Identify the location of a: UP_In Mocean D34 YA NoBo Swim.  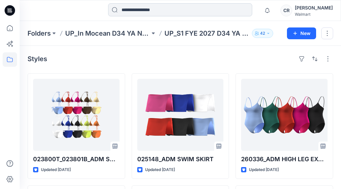
(107, 33).